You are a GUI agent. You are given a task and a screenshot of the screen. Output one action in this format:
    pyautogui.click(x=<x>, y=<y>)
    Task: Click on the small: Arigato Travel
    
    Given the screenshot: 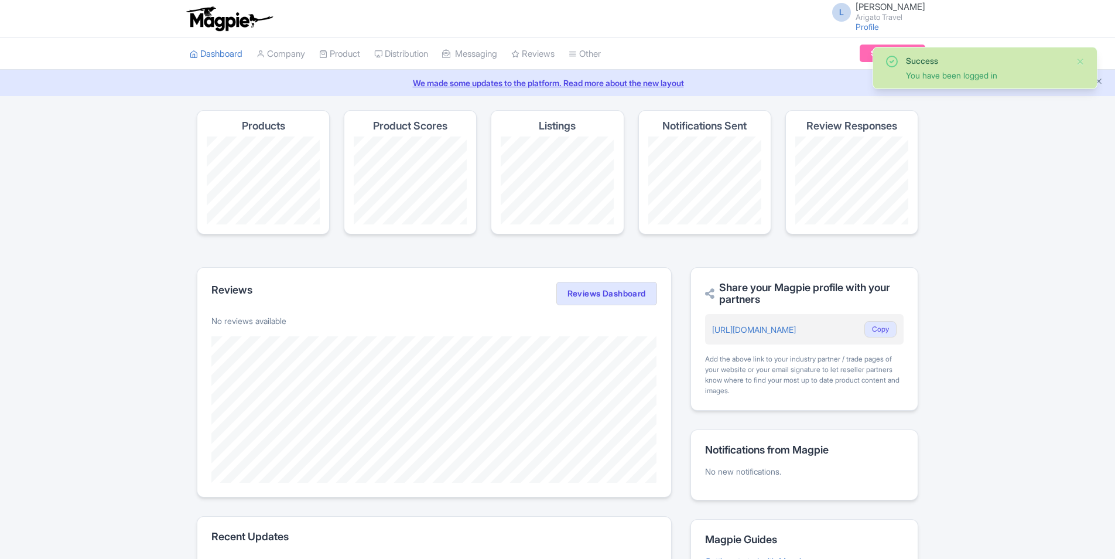 What is the action you would take?
    pyautogui.click(x=890, y=17)
    